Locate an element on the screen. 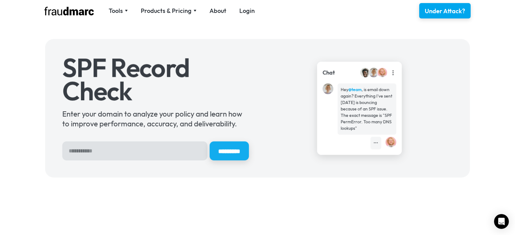  div: Under Attack? is located at coordinates (445, 11).